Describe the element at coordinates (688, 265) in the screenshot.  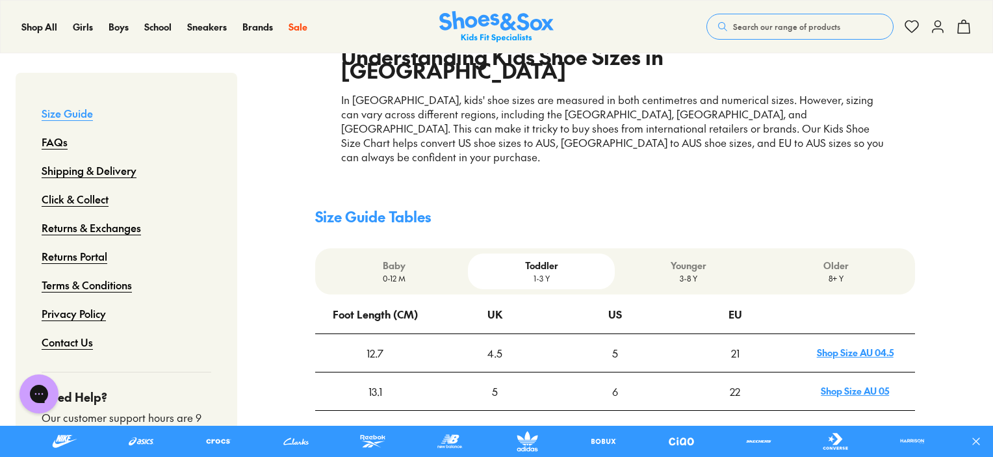
I see `p: Younger` at that location.